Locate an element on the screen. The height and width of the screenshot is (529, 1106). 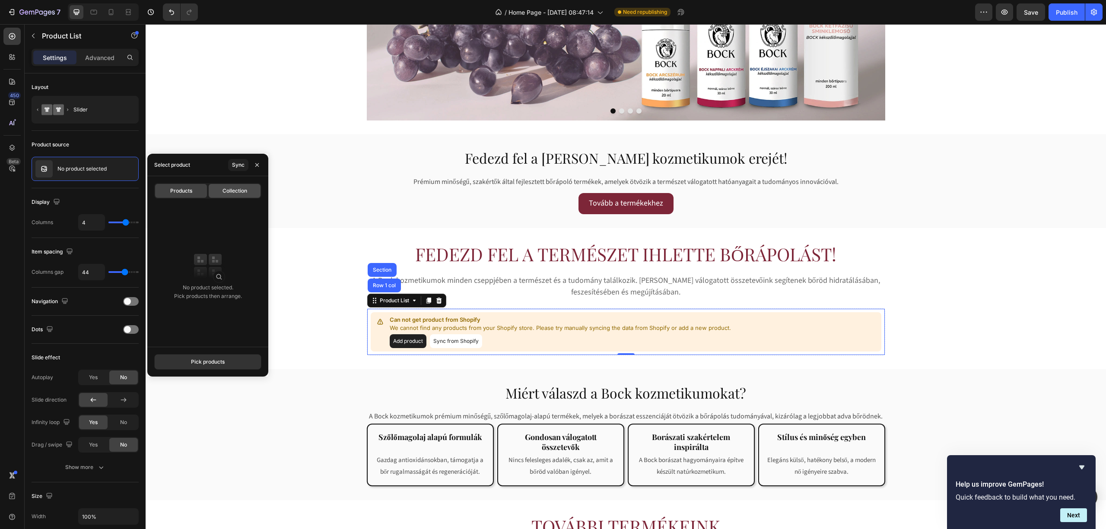
div: Display is located at coordinates (47, 202).